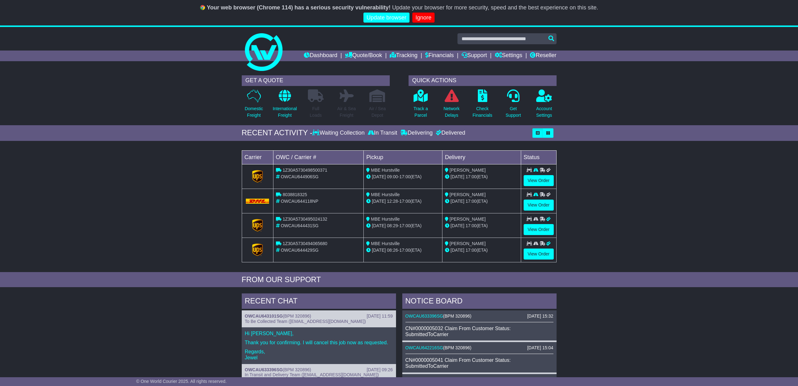  What do you see at coordinates (277, 133) in the screenshot?
I see `div: RECENT ACTIVITY -` at bounding box center [277, 133].